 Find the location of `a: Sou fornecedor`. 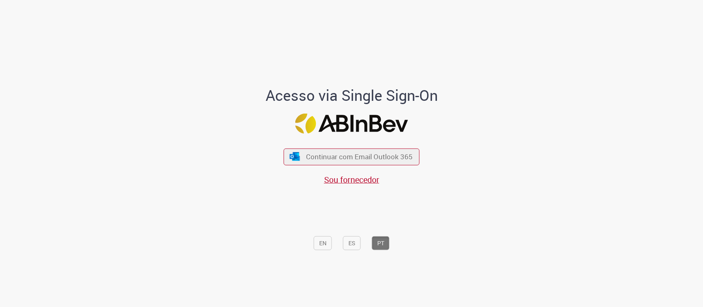

a: Sou fornecedor is located at coordinates (352, 179).